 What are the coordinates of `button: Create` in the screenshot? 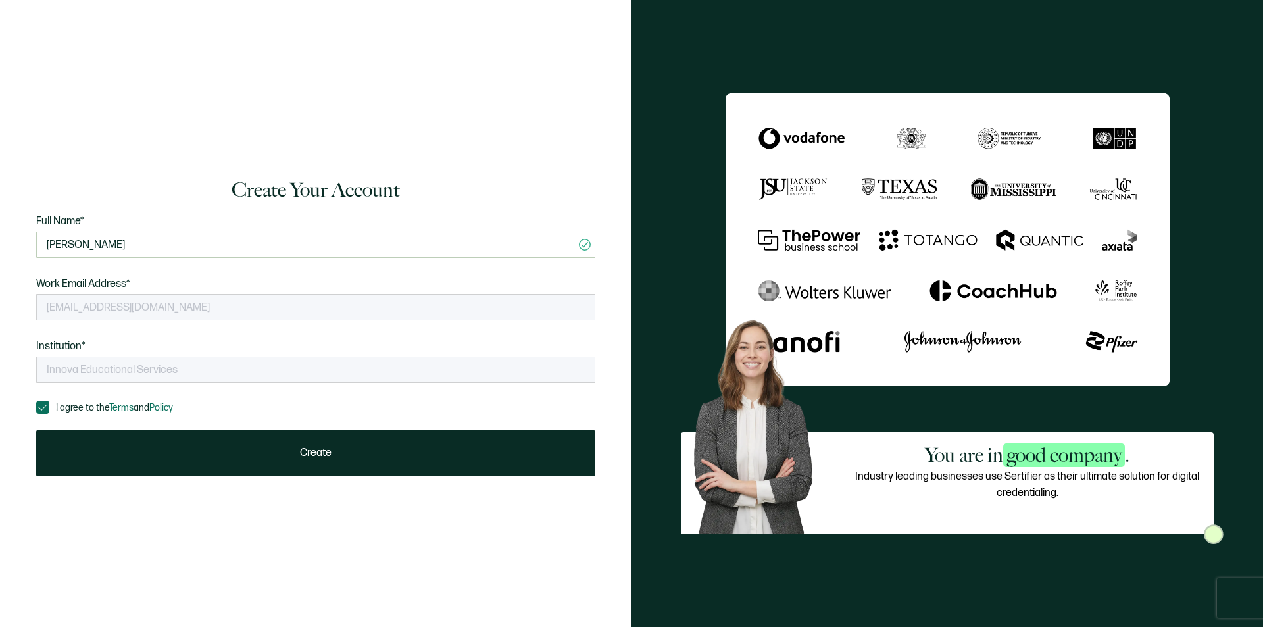 It's located at (316, 453).